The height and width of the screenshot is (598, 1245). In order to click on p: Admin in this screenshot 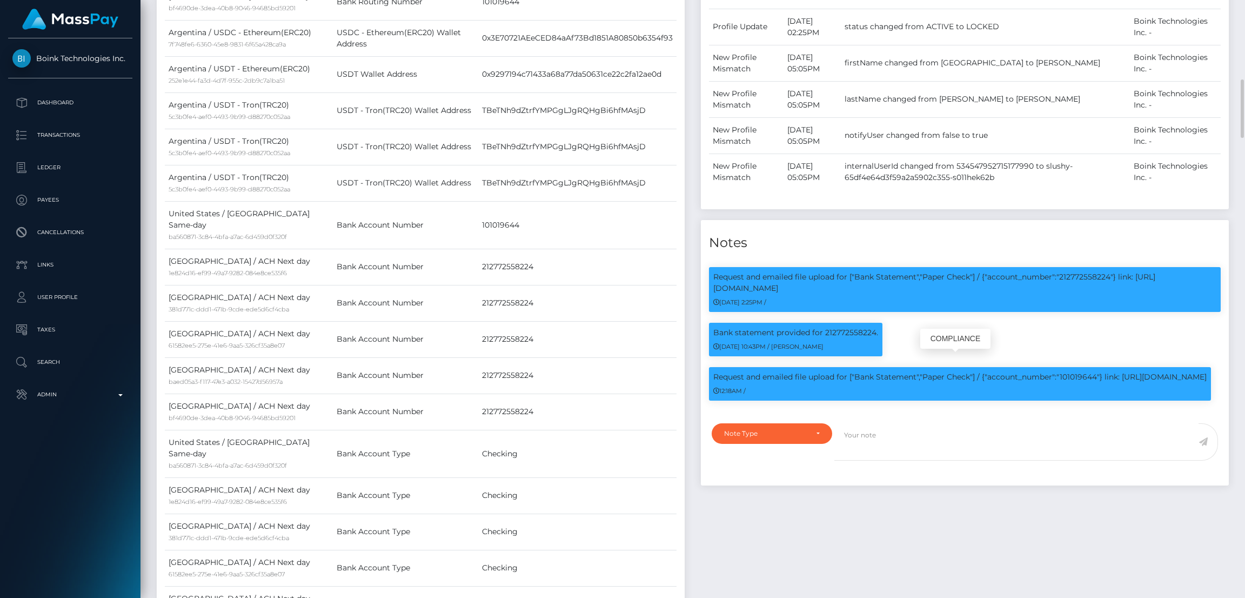, I will do `click(70, 394)`.